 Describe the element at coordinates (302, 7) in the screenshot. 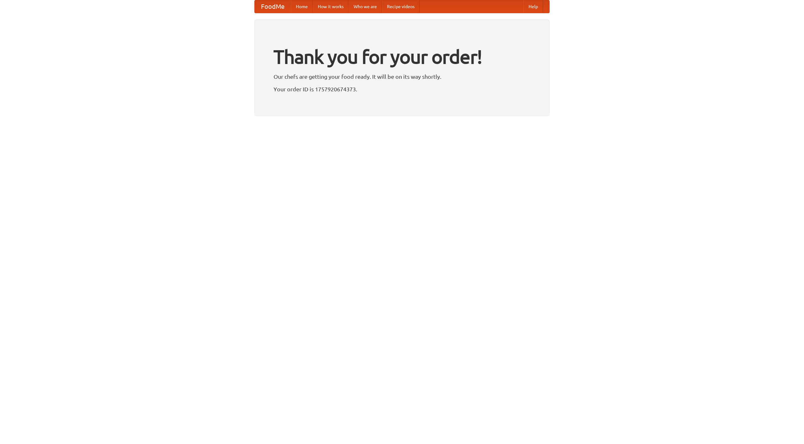

I see `a: Home` at that location.